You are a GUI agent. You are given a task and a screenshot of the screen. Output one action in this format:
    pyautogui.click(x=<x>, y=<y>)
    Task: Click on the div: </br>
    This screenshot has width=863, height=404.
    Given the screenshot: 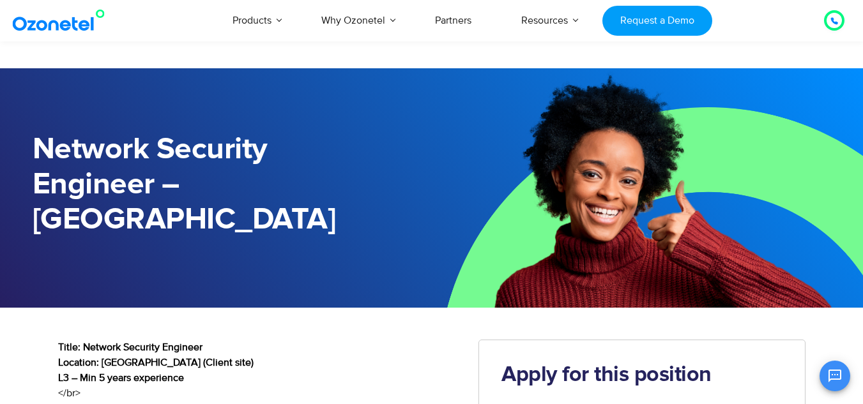 What is the action you would take?
    pyautogui.click(x=259, y=393)
    